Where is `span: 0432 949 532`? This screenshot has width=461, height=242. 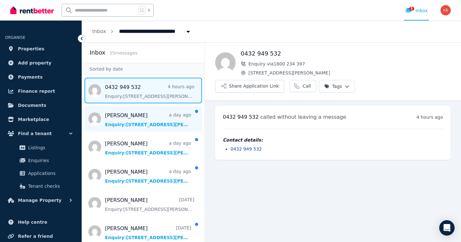
span: 0432 949 532 is located at coordinates (241, 117).